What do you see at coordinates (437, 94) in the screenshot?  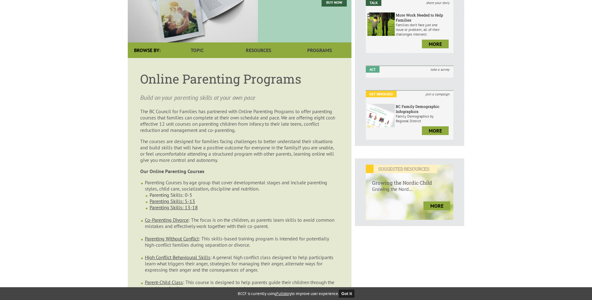 I see `i: join a campaign` at bounding box center [437, 94].